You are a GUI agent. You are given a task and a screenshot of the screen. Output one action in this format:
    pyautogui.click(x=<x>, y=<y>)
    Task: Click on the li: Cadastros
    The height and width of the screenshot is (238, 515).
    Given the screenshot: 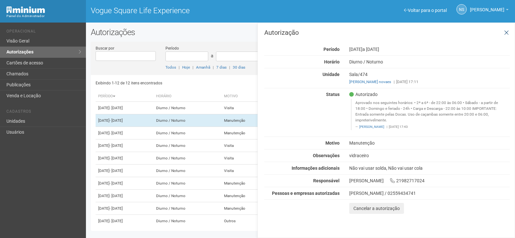 What is the action you would take?
    pyautogui.click(x=44, y=112)
    